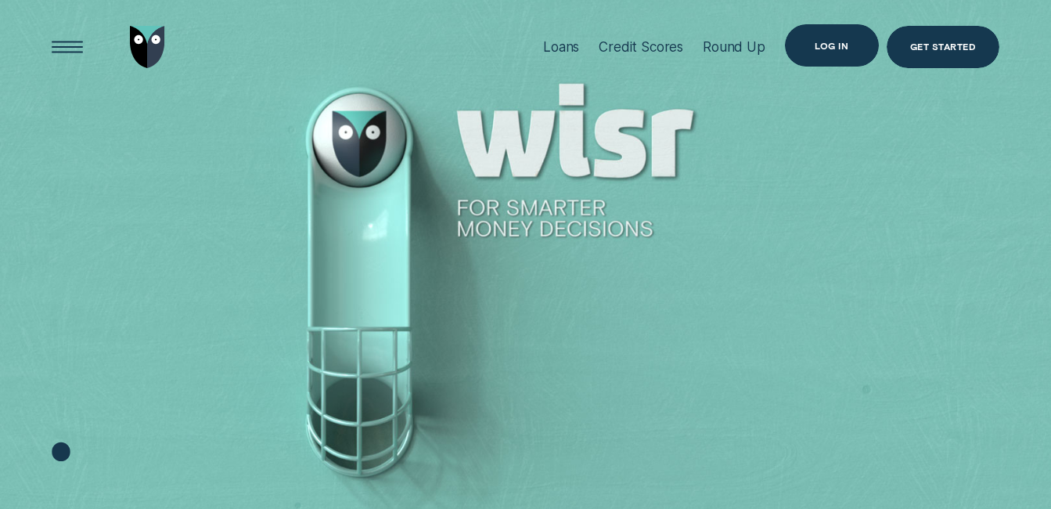 The image size is (1051, 509). What do you see at coordinates (943, 47) in the screenshot?
I see `a: Get Started` at bounding box center [943, 47].